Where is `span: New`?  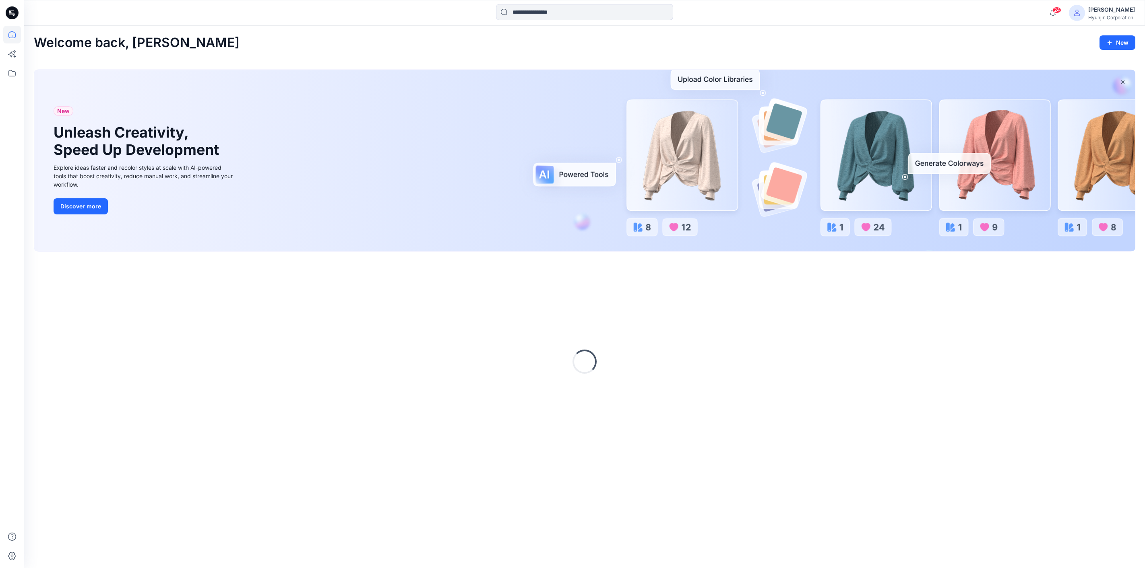 span: New is located at coordinates (63, 111).